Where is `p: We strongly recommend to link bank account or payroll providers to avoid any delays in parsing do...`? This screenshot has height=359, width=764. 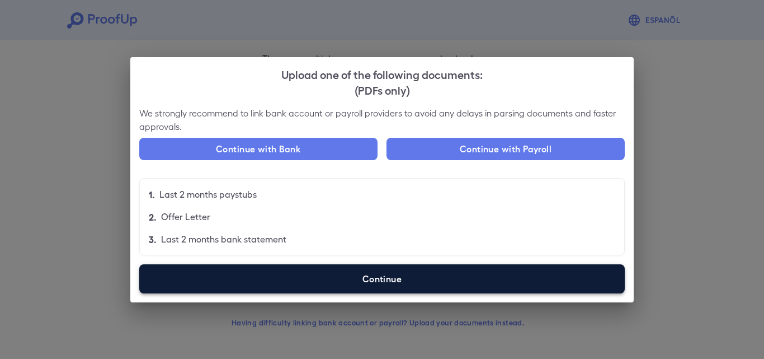 p: We strongly recommend to link bank account or payroll providers to avoid any delays in parsing do... is located at coordinates (382, 120).